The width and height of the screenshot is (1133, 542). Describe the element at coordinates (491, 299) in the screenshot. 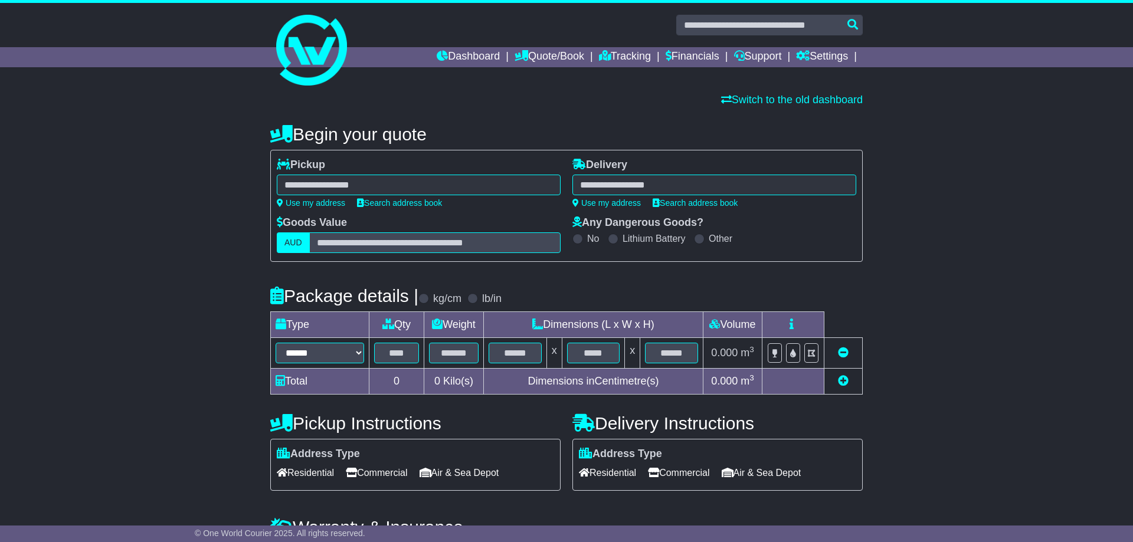

I see `label: lb/in` at that location.